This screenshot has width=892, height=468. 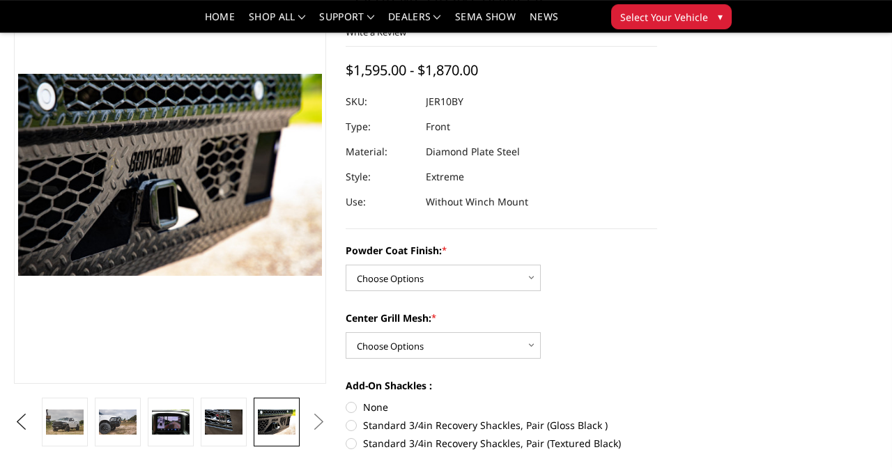 I want to click on img: Clear View Camera: Relocate your front camera and keep the functionality completely., so click(x=171, y=422).